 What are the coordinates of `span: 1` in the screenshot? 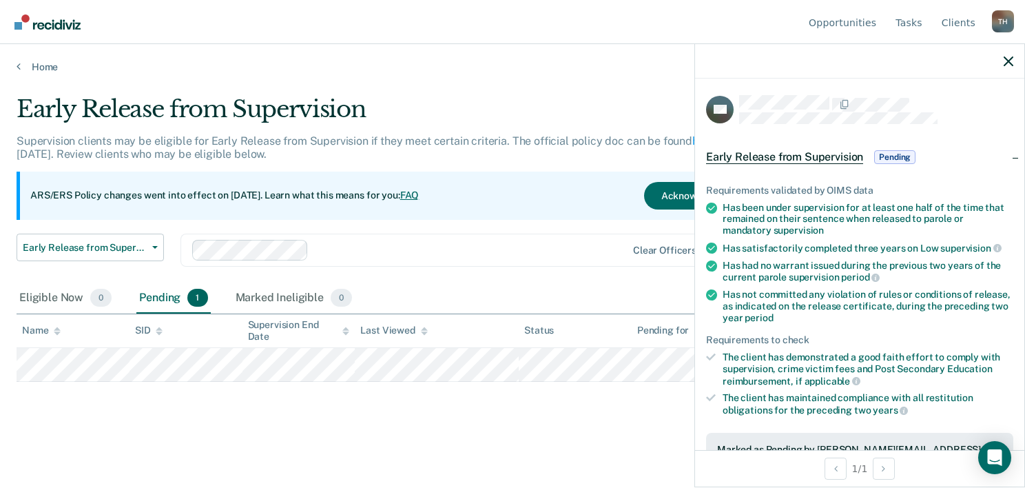 It's located at (197, 298).